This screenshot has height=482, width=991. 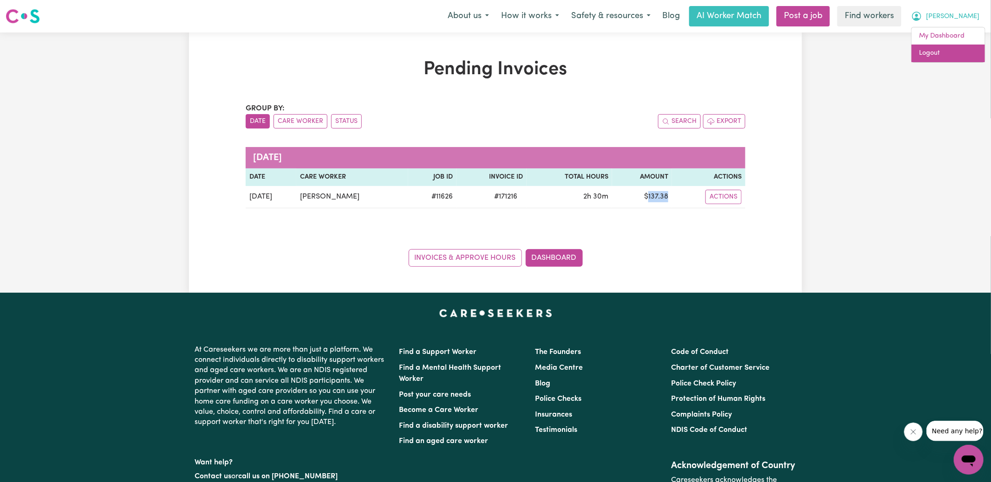 What do you see at coordinates (258, 121) in the screenshot?
I see `button: sort invoices by date` at bounding box center [258, 121].